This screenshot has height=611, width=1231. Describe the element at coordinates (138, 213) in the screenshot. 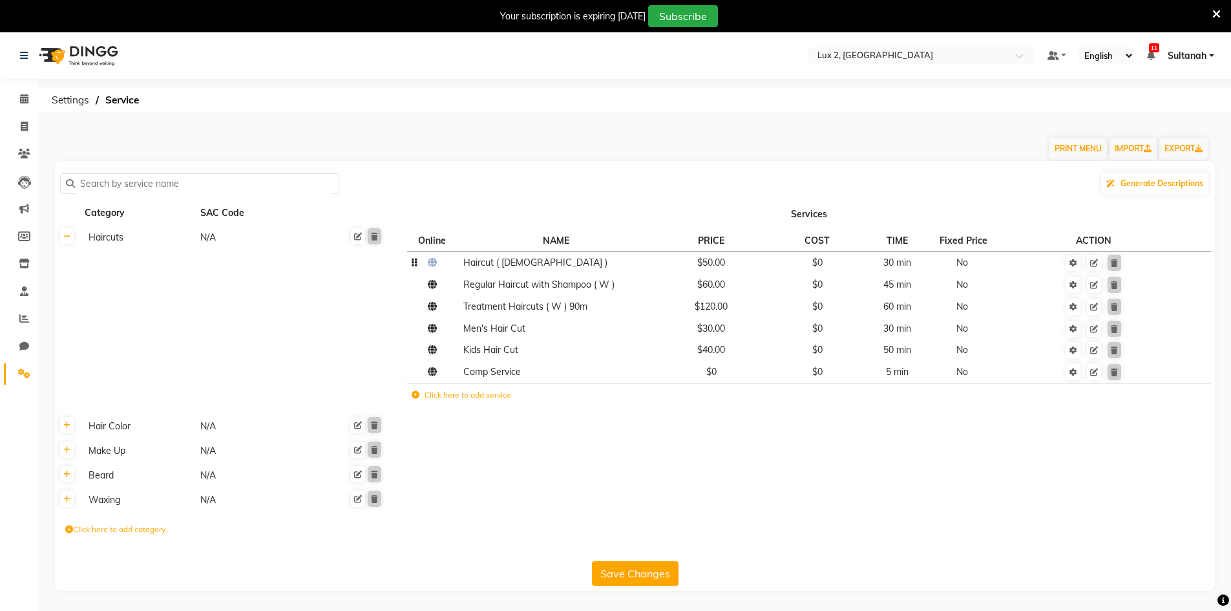

I see `div: Category` at that location.